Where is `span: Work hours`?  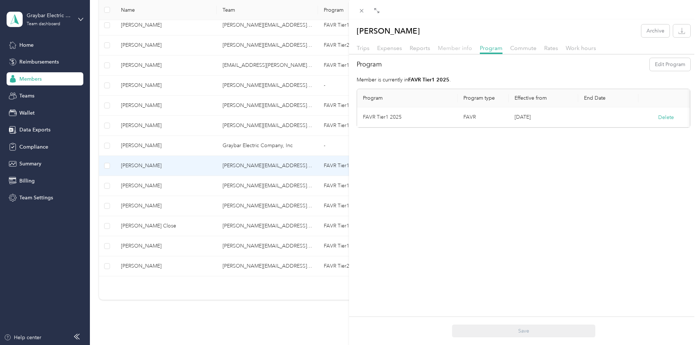
span: Work hours is located at coordinates (581, 48).